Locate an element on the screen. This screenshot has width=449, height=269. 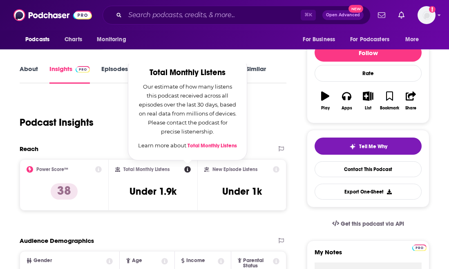
img: Podchaser - Follow, Share and Rate Podcasts is located at coordinates (53, 15).